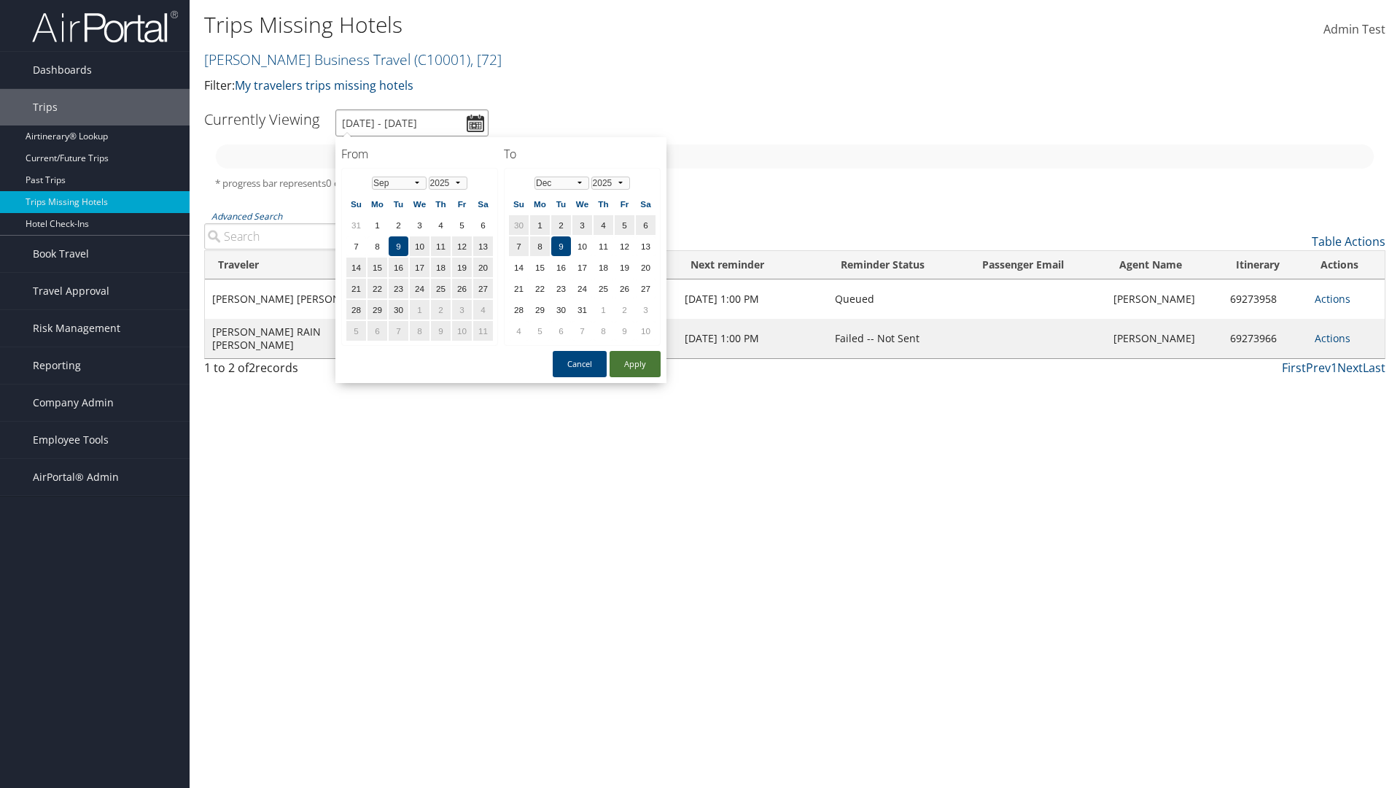  What do you see at coordinates (61, 254) in the screenshot?
I see `span: Book Travel` at bounding box center [61, 254].